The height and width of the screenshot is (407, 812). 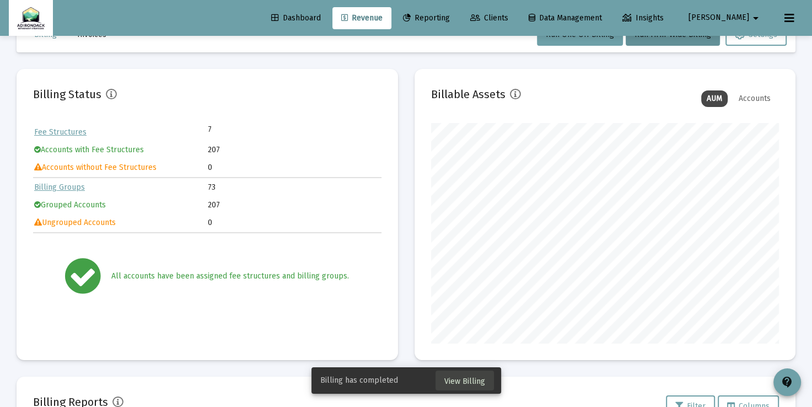 I want to click on a: Reporting, so click(x=426, y=18).